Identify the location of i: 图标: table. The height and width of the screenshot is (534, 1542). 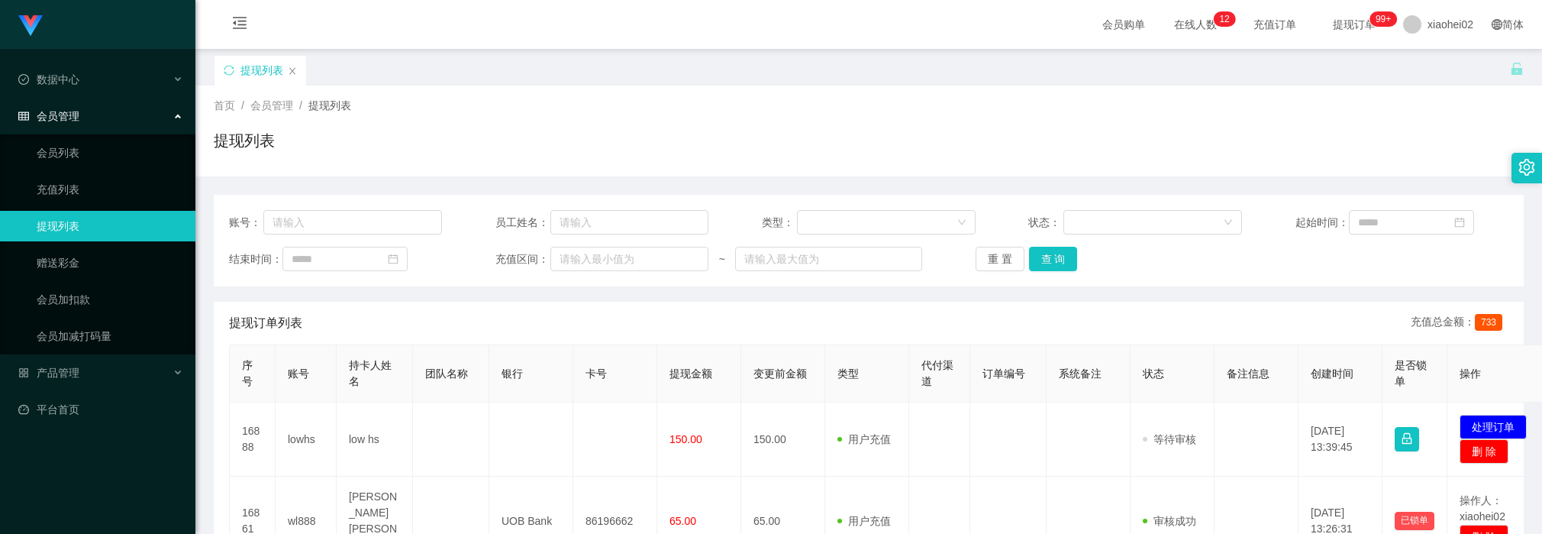
(24, 116).